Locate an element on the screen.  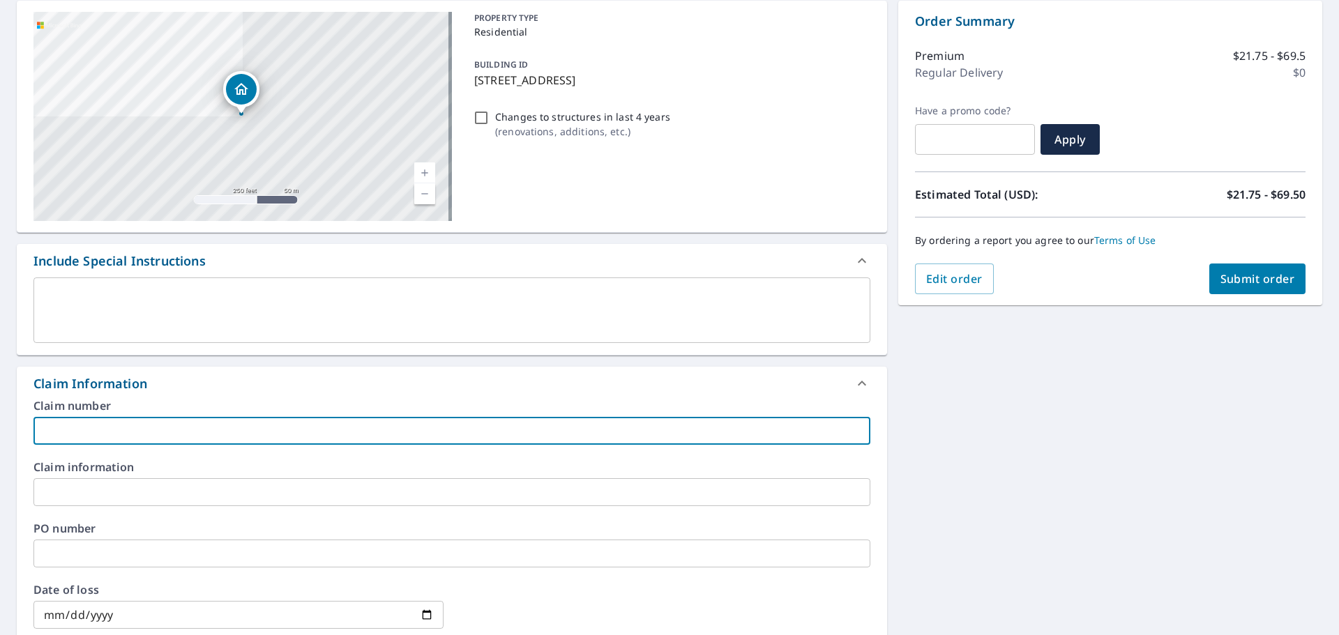
label: Claim information is located at coordinates (452, 467).